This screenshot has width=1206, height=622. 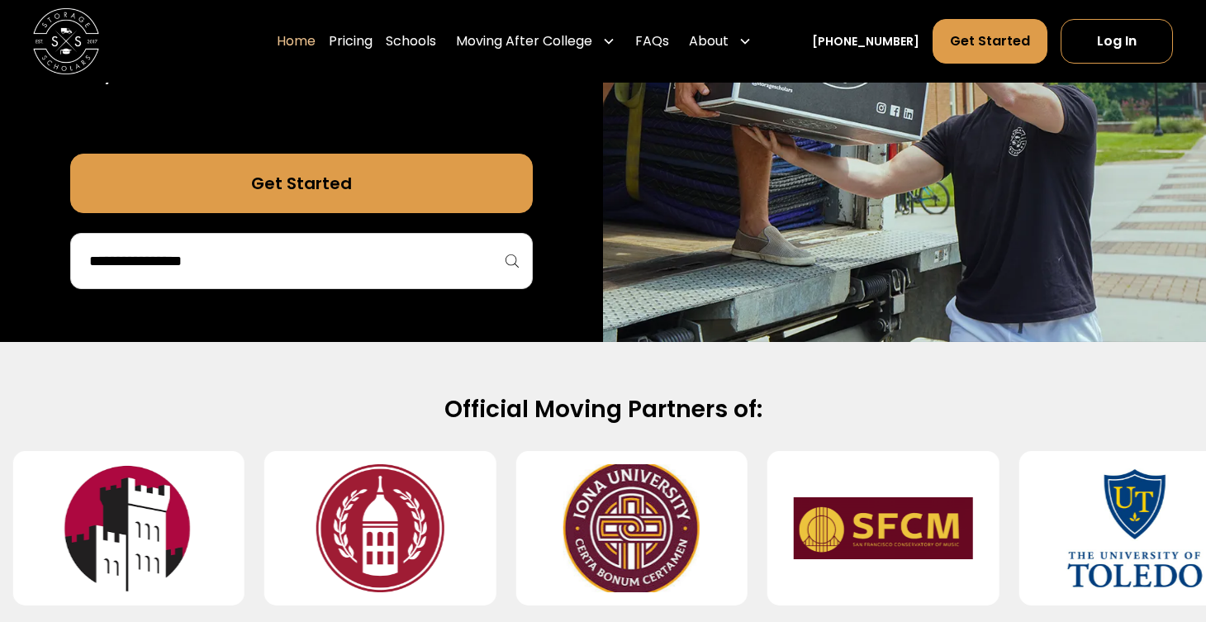 What do you see at coordinates (350, 41) in the screenshot?
I see `a: Pricing` at bounding box center [350, 41].